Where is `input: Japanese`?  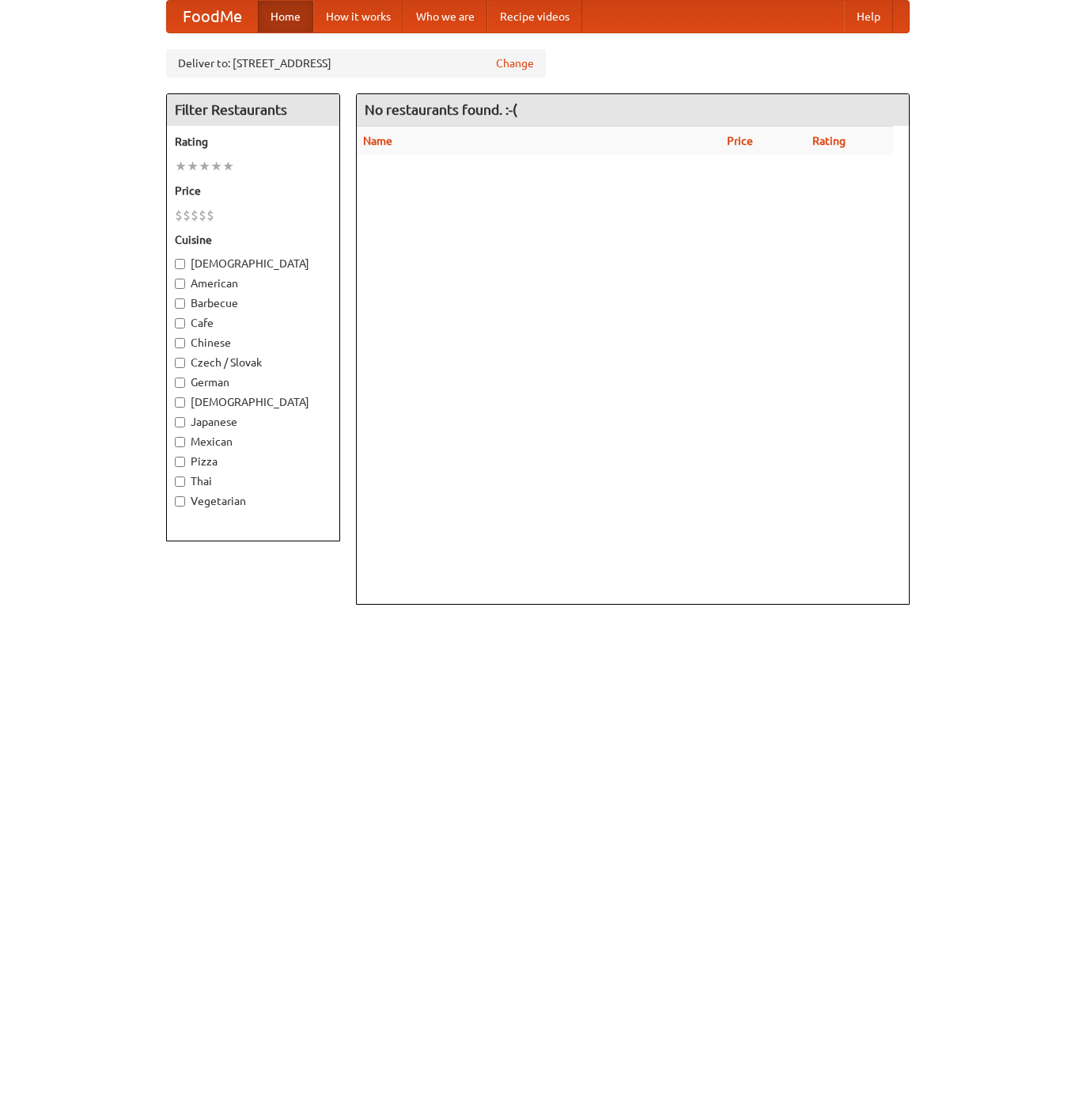
input: Japanese is located at coordinates (180, 422).